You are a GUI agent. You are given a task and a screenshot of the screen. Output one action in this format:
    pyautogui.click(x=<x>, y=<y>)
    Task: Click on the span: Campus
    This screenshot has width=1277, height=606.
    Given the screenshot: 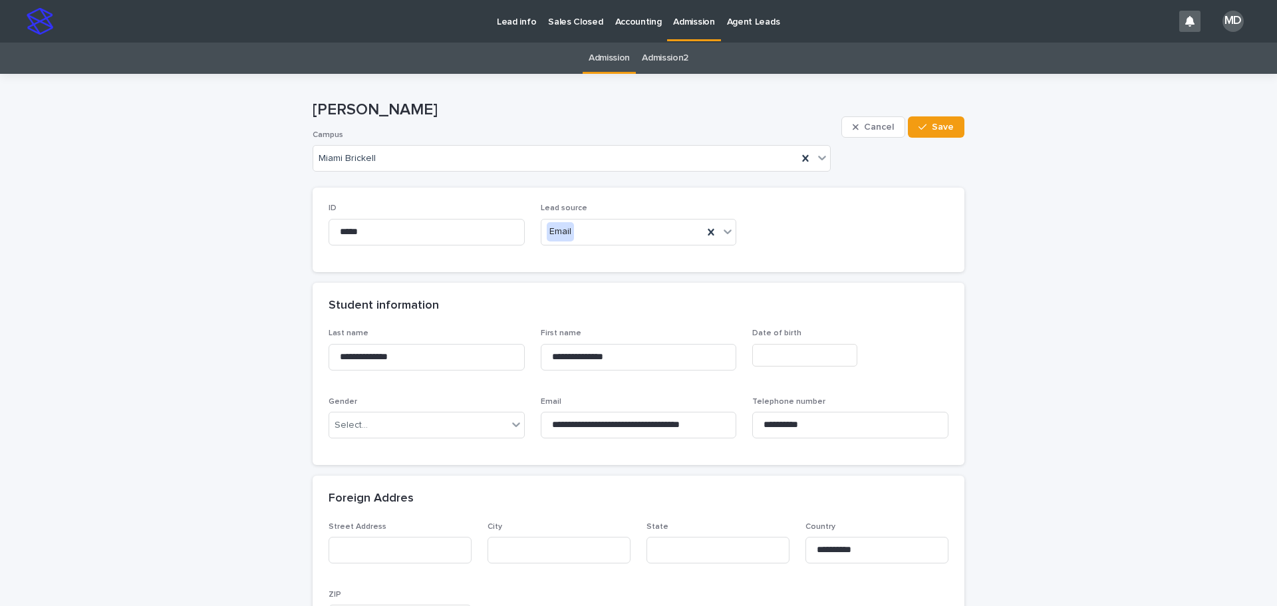 What is the action you would take?
    pyautogui.click(x=328, y=135)
    